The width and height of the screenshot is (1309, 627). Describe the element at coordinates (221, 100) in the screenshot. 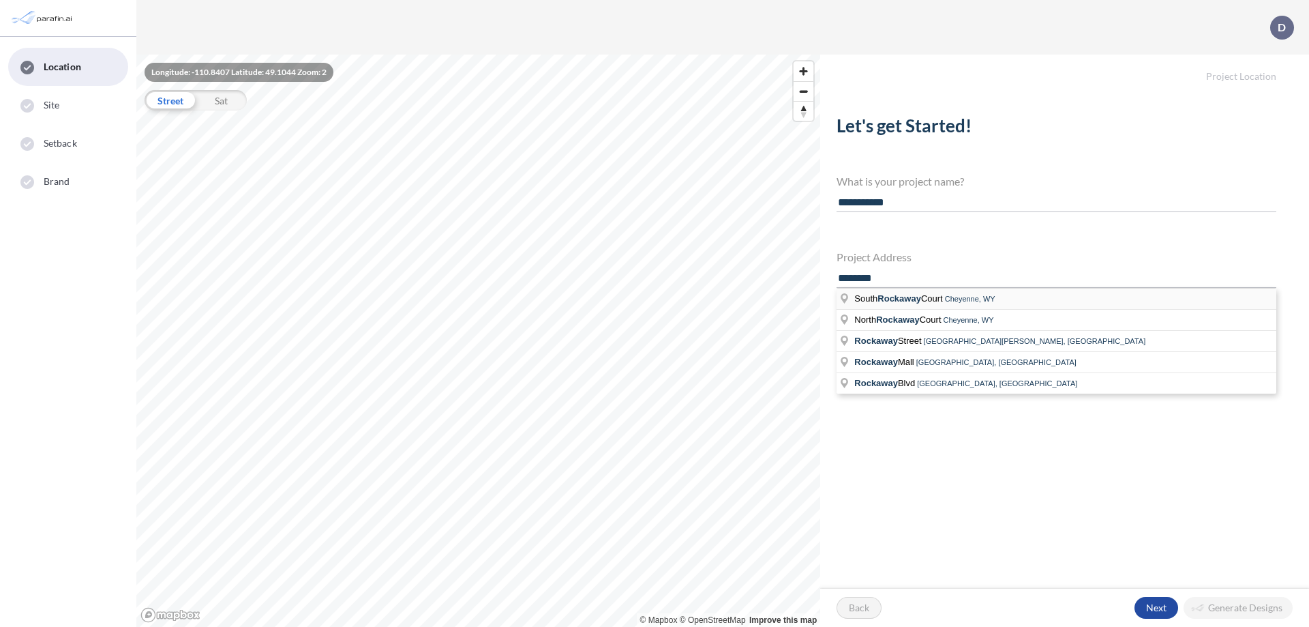

I see `div: Sat` at that location.